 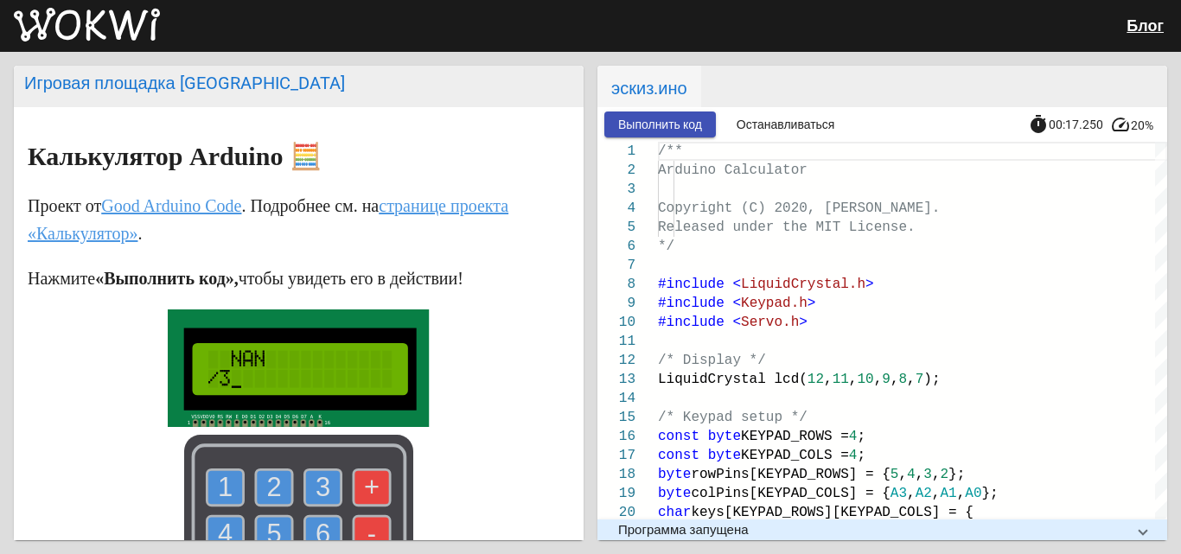 I want to click on div: 2, so click(x=616, y=170).